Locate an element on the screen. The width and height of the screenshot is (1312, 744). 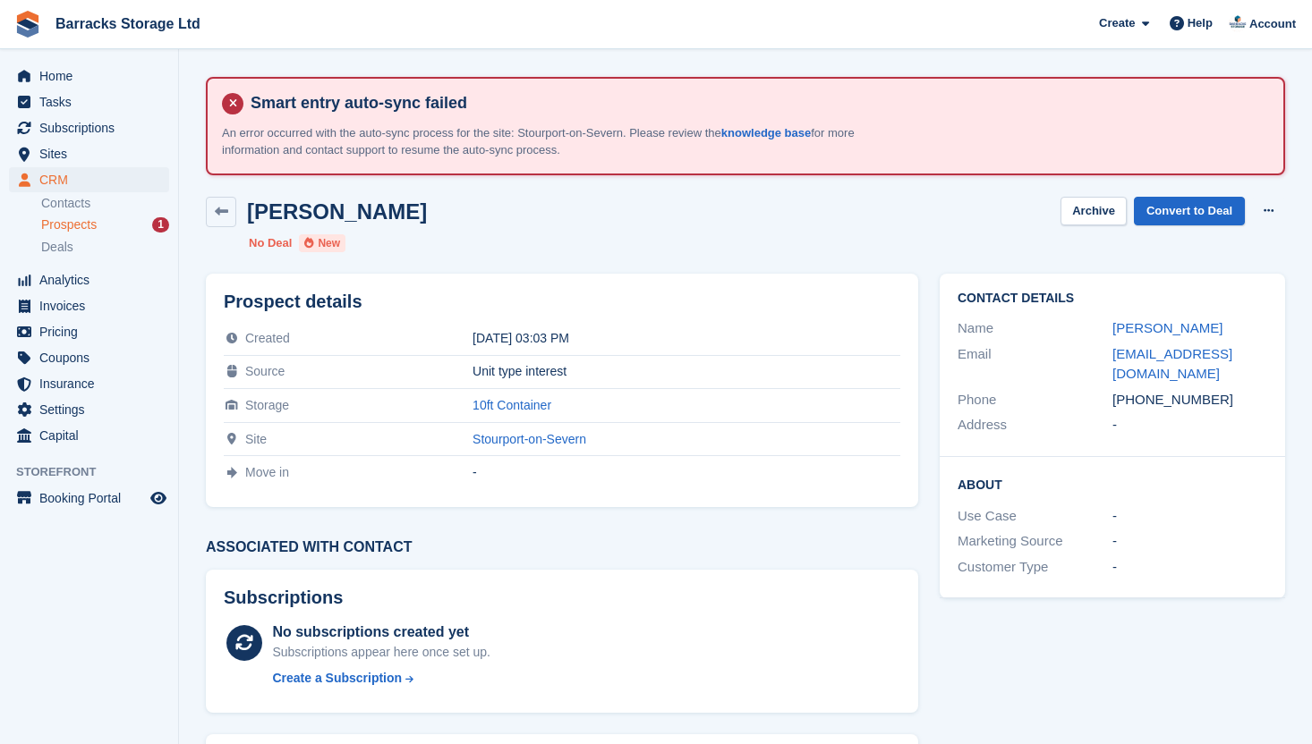
a: Prospects 1 is located at coordinates (105, 225).